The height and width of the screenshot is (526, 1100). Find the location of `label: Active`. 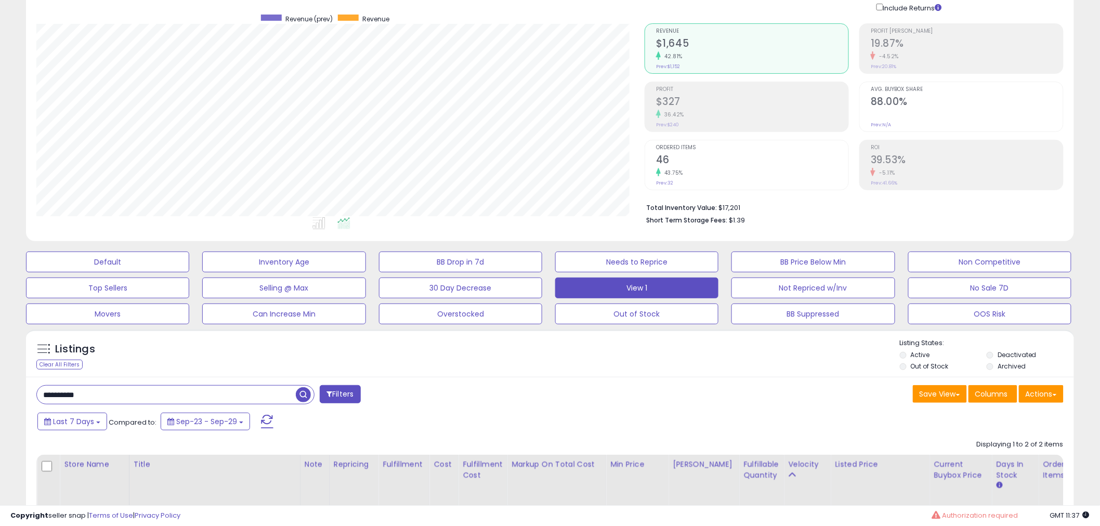

label: Active is located at coordinates (920, 355).